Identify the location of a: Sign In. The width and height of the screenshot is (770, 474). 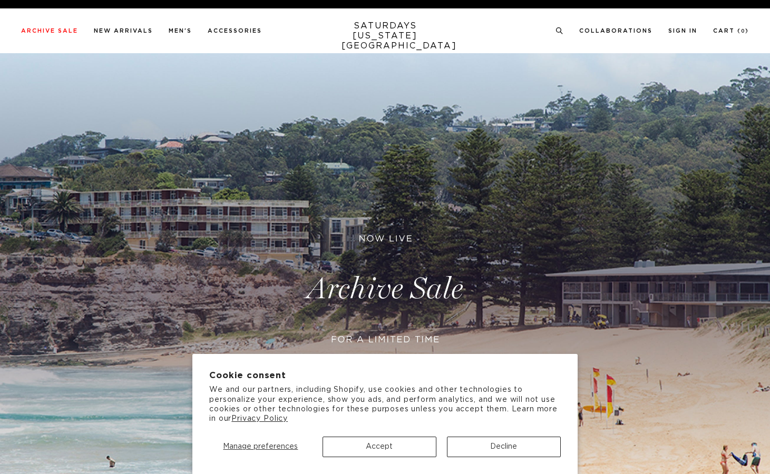
(682, 31).